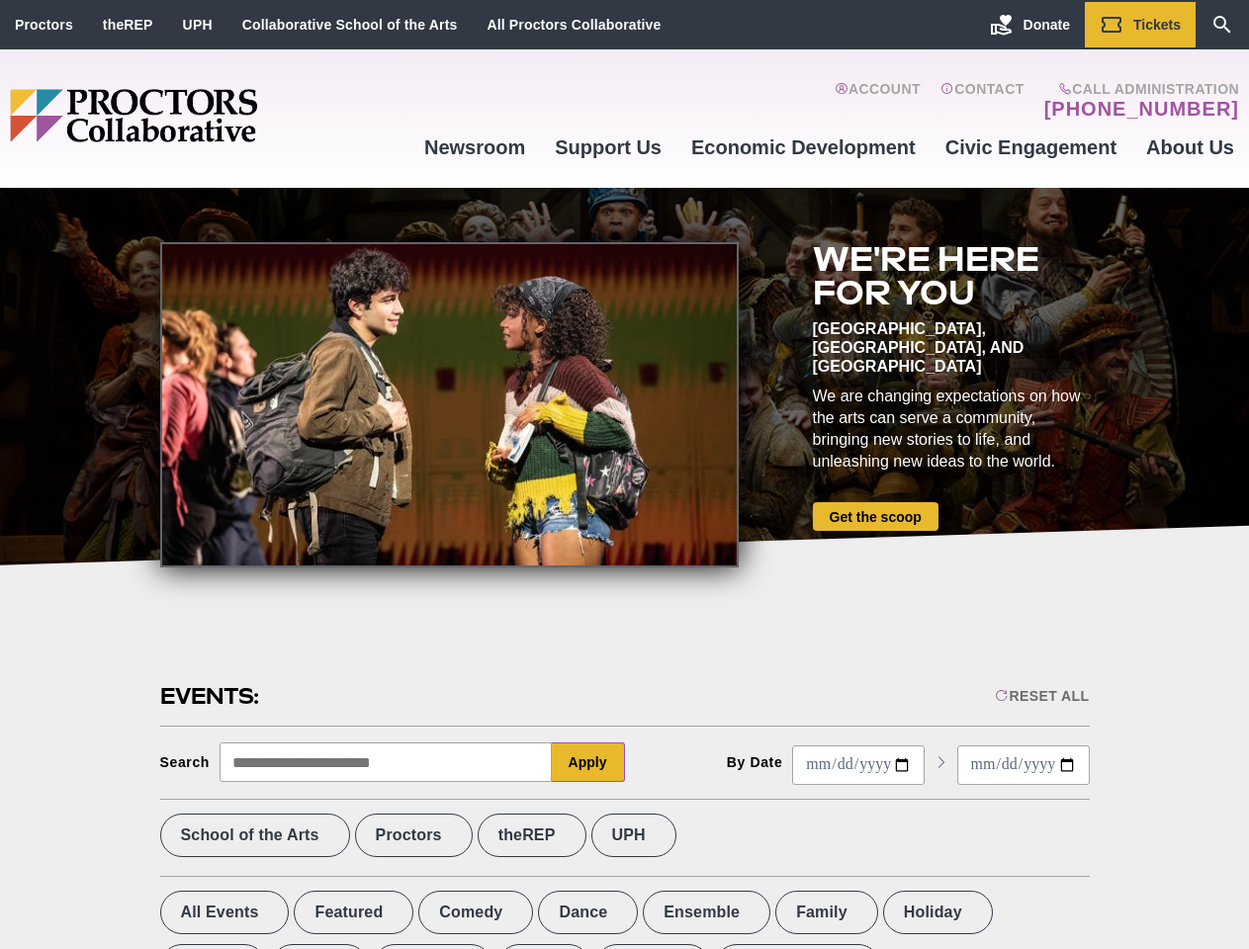 The height and width of the screenshot is (949, 1249). I want to click on a: Proctors, so click(44, 25).